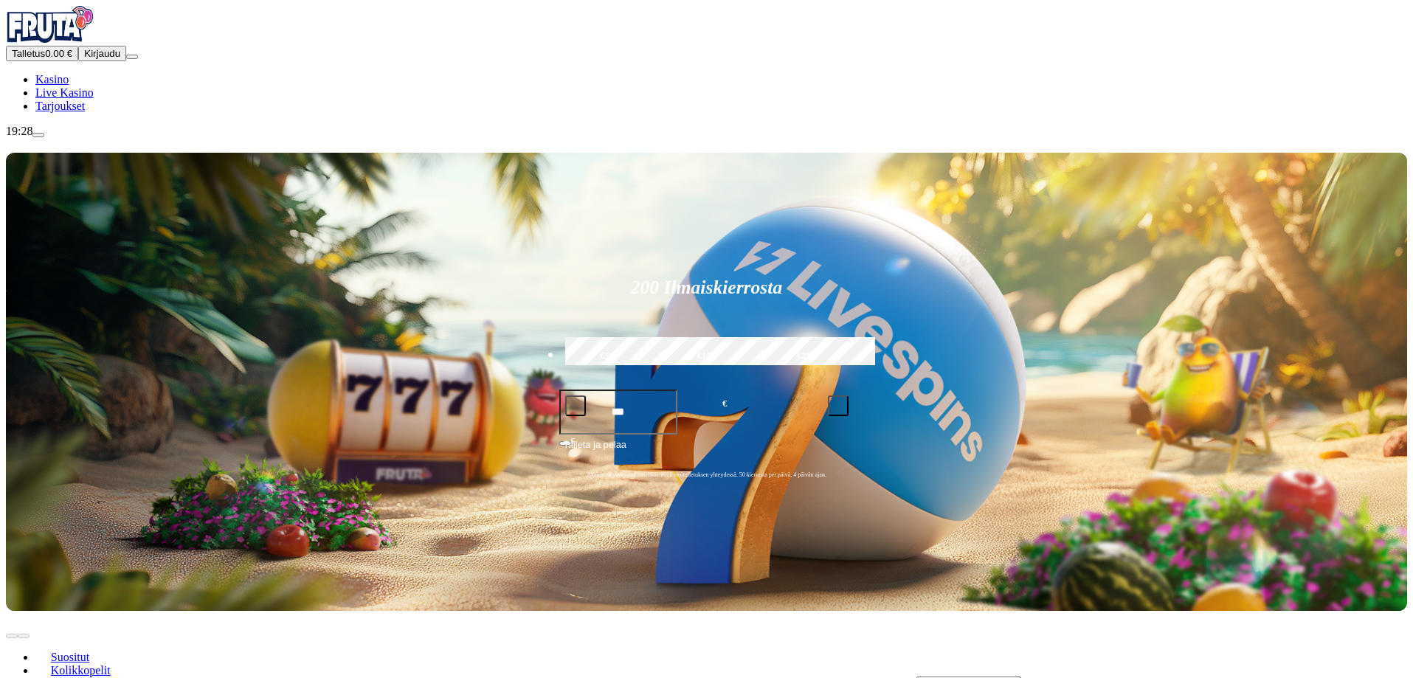 The width and height of the screenshot is (1413, 678). I want to click on a: Fruta, so click(50, 38).